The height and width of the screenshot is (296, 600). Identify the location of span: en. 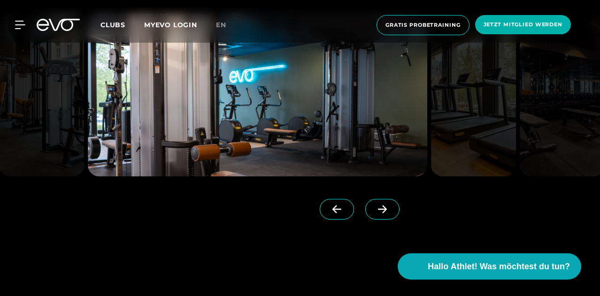
(221, 25).